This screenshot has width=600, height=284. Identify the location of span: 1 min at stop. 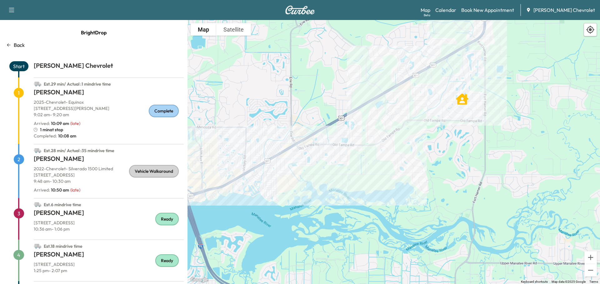
(52, 130).